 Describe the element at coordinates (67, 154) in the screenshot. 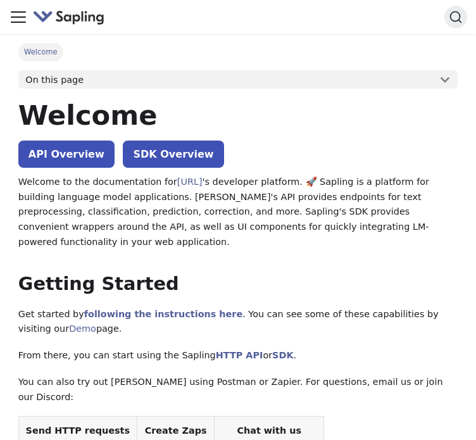

I see `a: API Overview` at that location.